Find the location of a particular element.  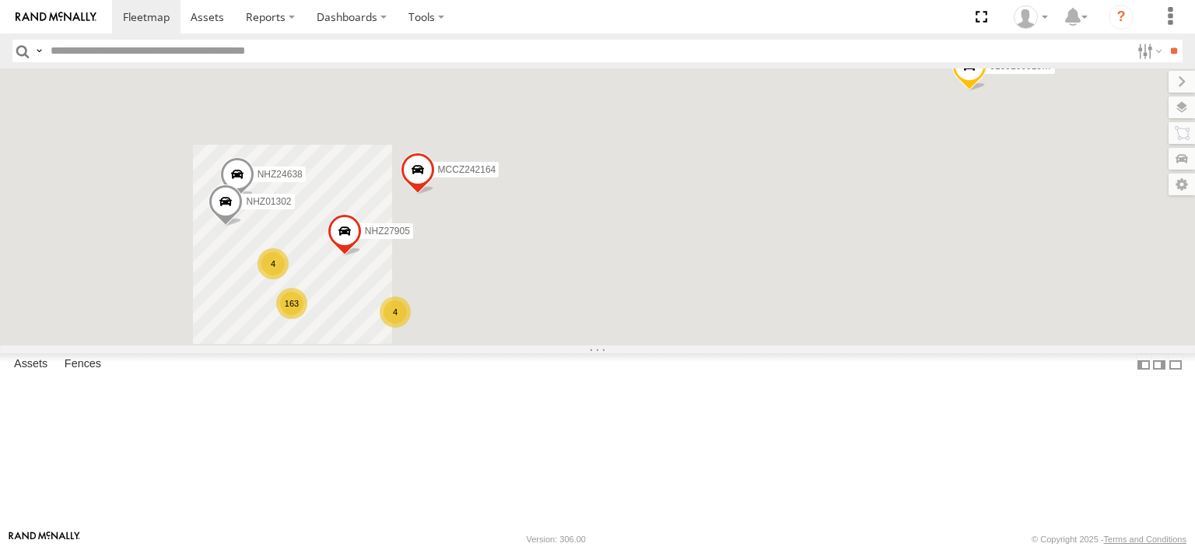

label: Search Query is located at coordinates (39, 51).